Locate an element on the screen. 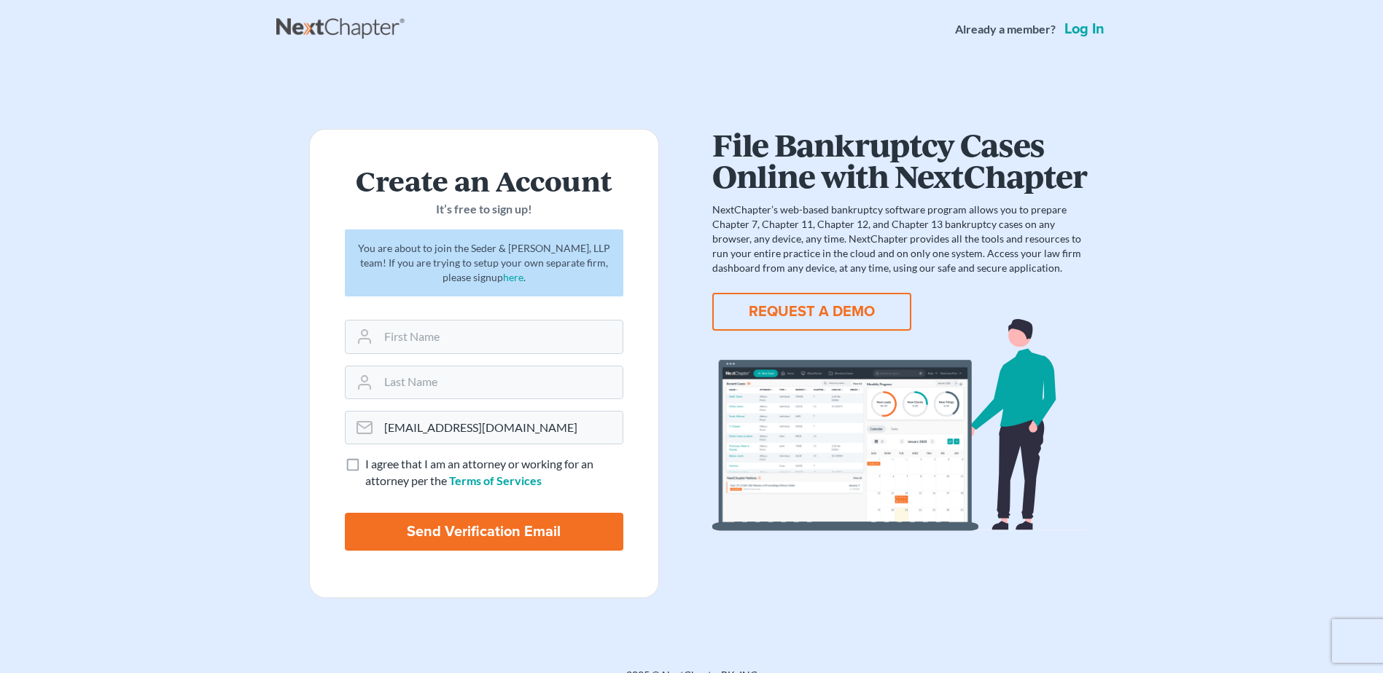  strong: Already a member? is located at coordinates (1005, 29).